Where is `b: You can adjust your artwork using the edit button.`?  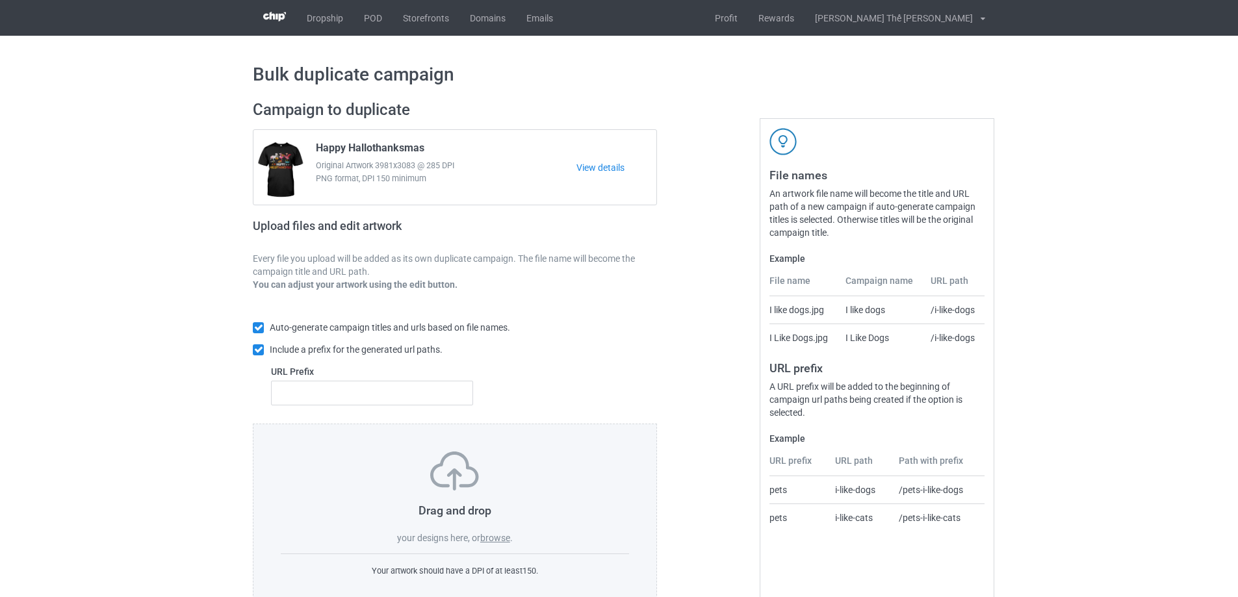
b: You can adjust your artwork using the edit button. is located at coordinates (355, 285).